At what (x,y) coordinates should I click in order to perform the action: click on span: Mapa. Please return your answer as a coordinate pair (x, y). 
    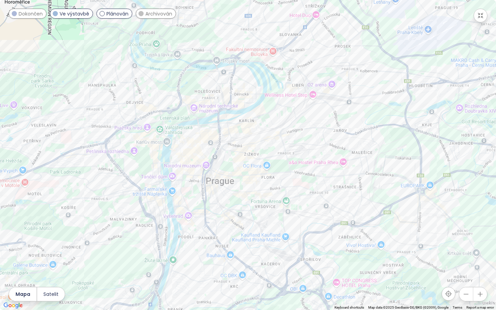
    Looking at the image, I should click on (23, 294).